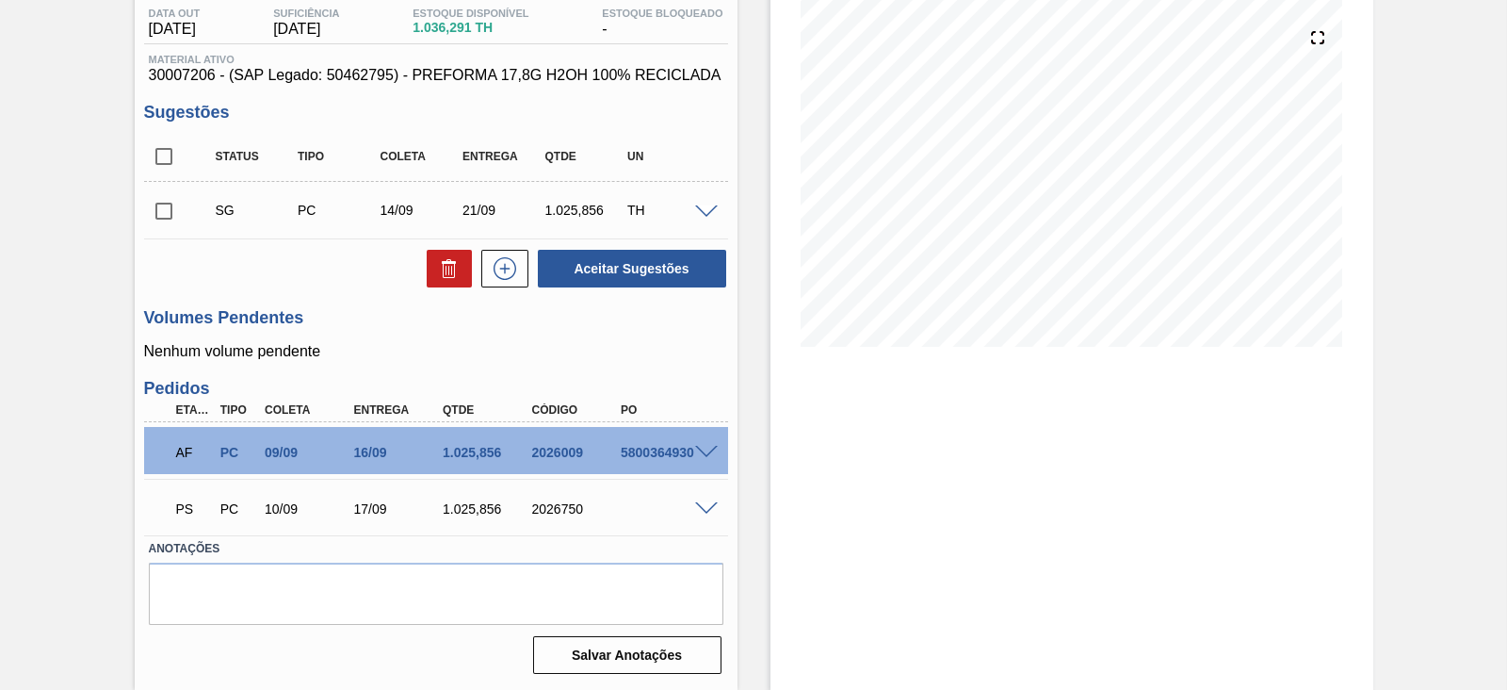 This screenshot has height=690, width=1507. I want to click on p: PS, so click(194, 509).